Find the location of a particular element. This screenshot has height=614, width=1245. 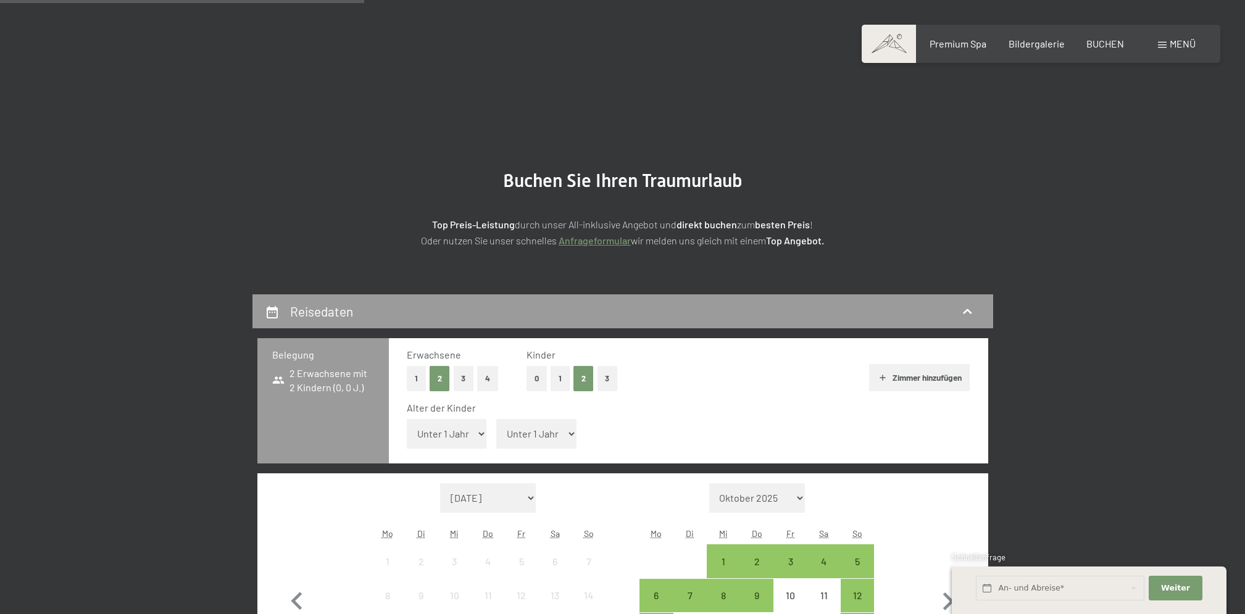

span: Menü is located at coordinates (1183, 43).